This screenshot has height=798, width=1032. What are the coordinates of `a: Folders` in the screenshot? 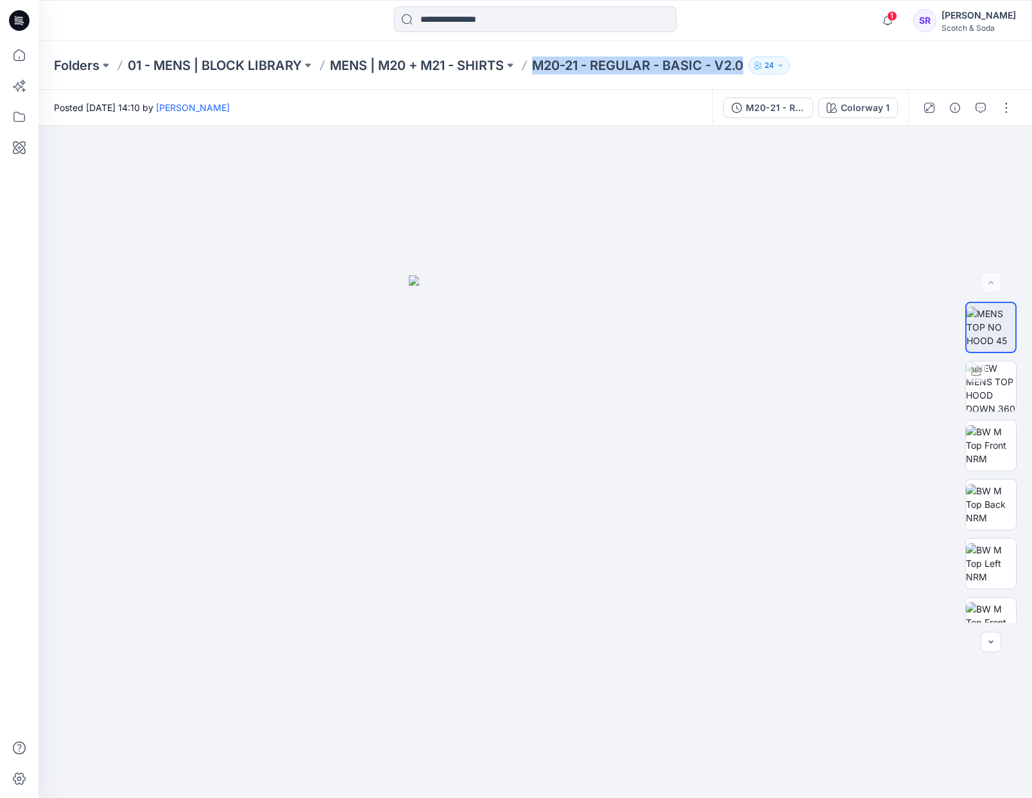 It's located at (76, 65).